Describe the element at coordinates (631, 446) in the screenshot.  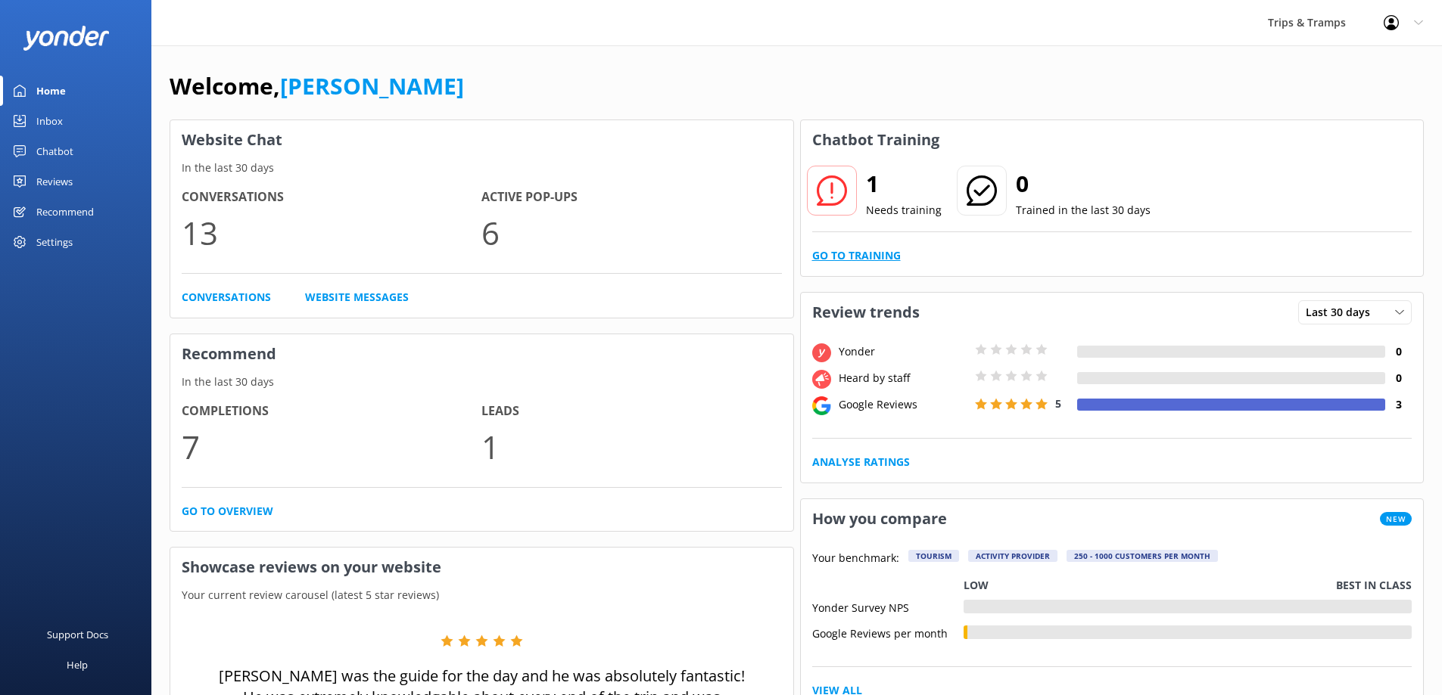
I see `p: 1` at that location.